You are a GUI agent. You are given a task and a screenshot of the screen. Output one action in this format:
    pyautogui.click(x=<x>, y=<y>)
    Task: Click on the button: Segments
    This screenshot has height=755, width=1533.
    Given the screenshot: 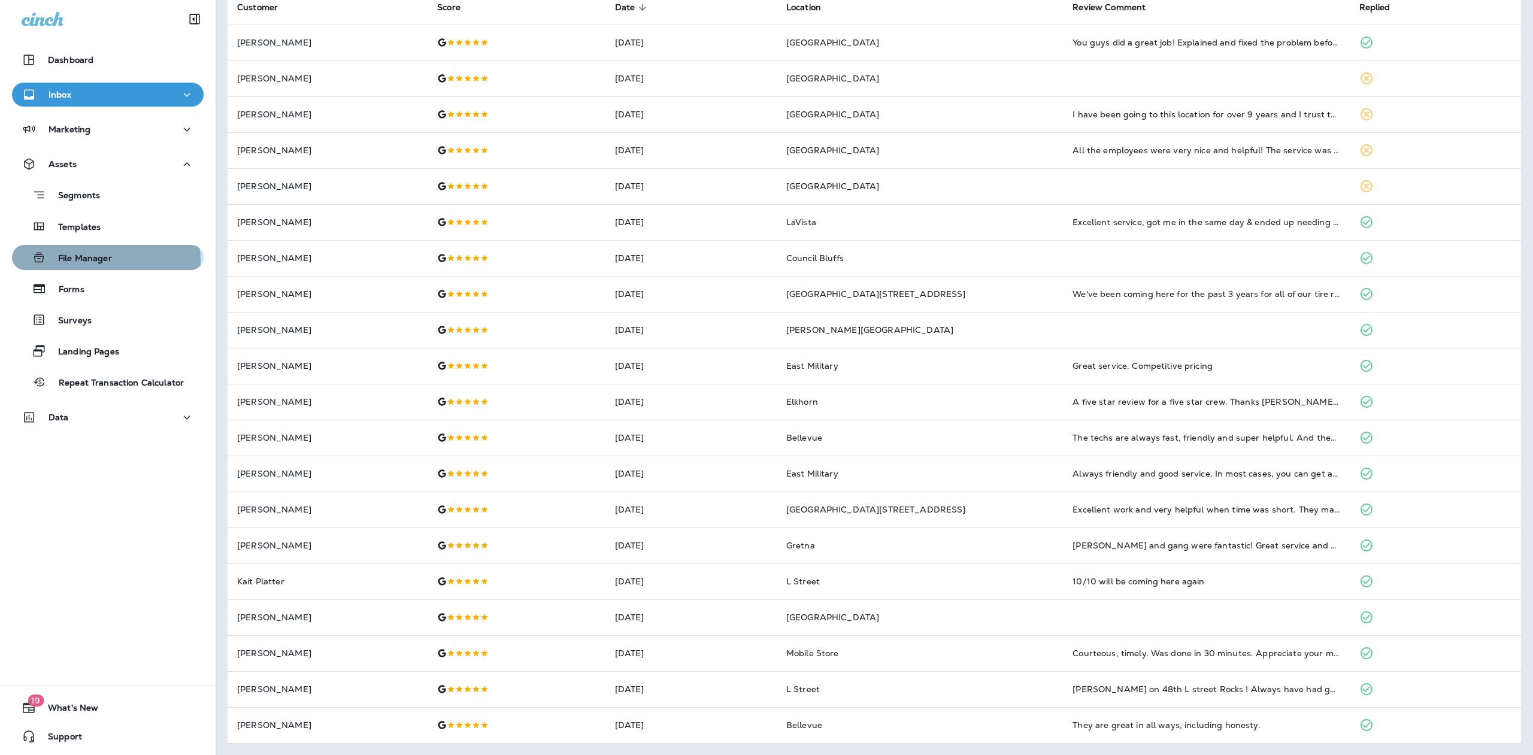 What is the action you would take?
    pyautogui.click(x=108, y=195)
    